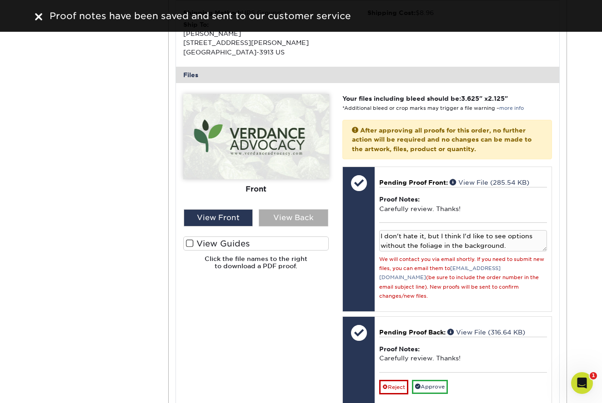 This screenshot has height=403, width=602. Describe the element at coordinates (413, 183) in the screenshot. I see `span: Pending Proof Front:` at that location.